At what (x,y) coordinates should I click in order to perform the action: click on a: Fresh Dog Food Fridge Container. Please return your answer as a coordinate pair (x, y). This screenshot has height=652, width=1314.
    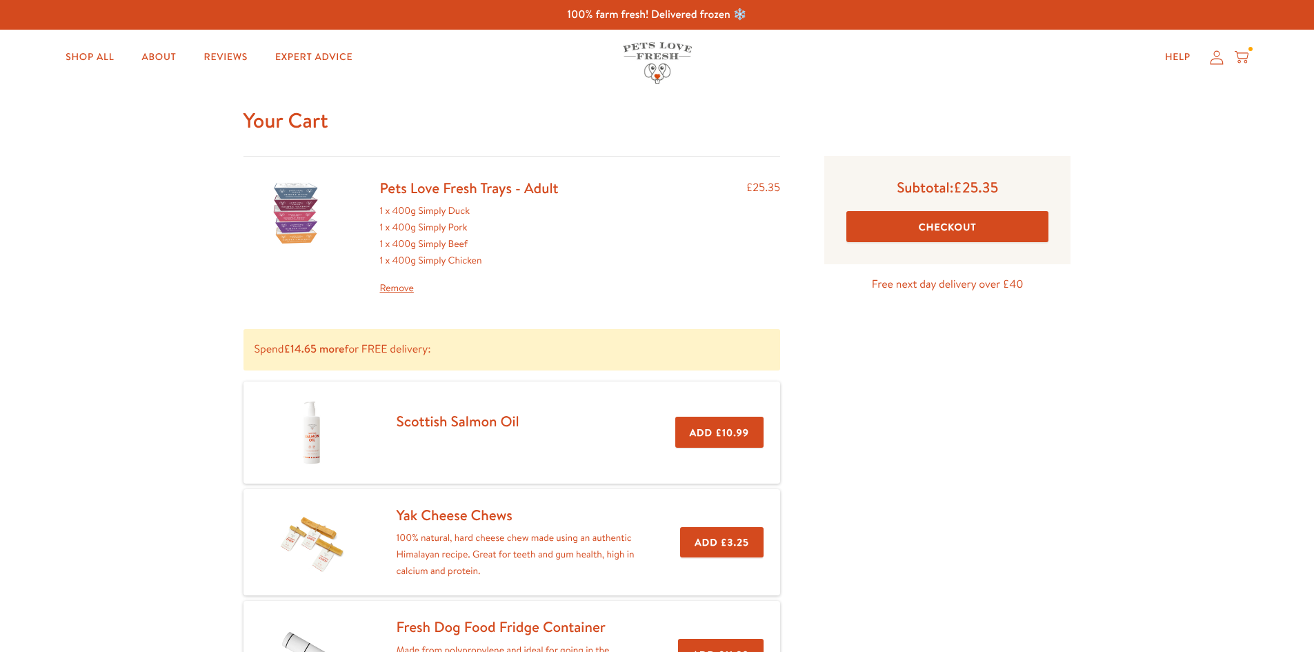
    Looking at the image, I should click on (501, 626).